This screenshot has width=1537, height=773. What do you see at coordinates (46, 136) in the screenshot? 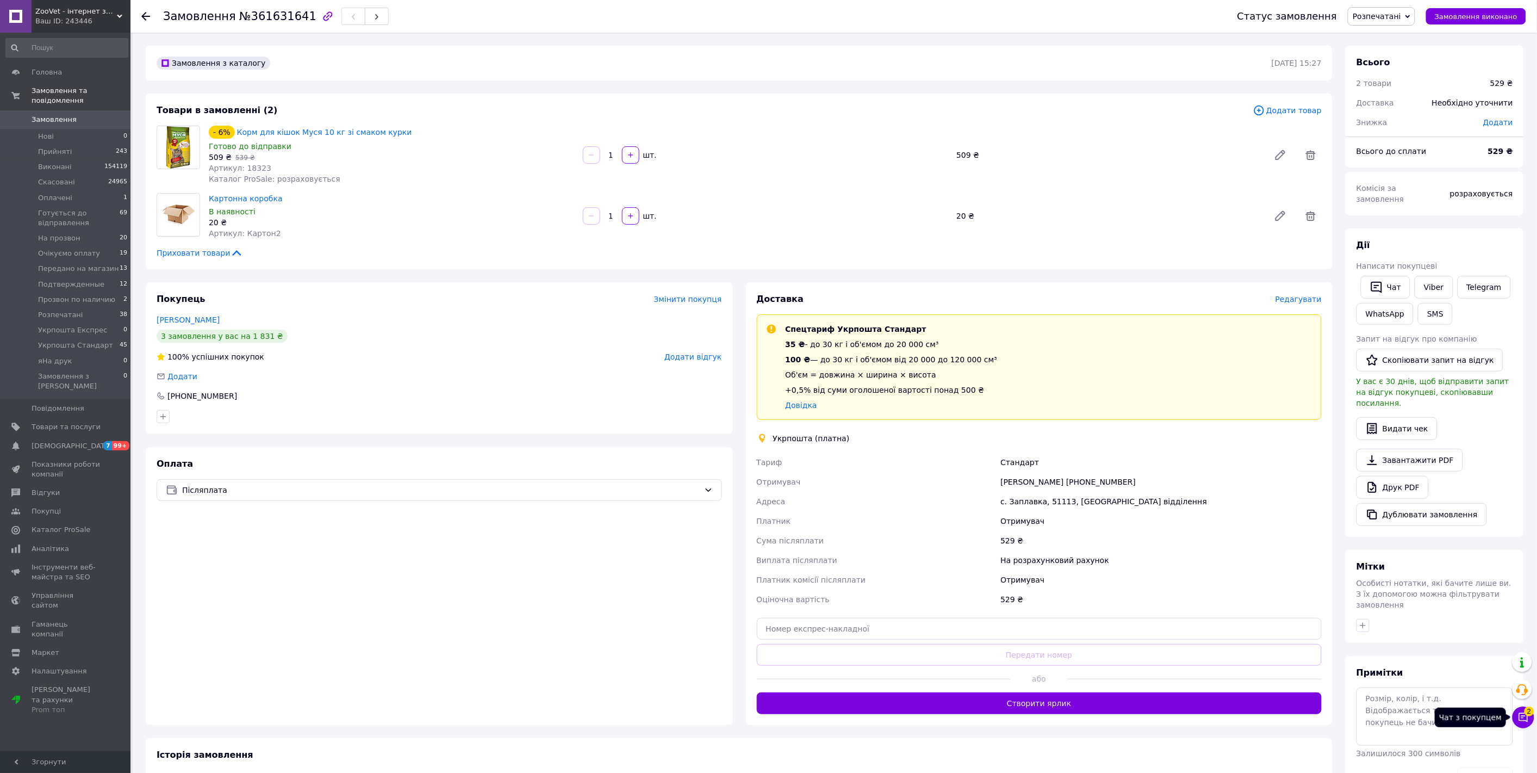
I see `span: Нові` at bounding box center [46, 136].